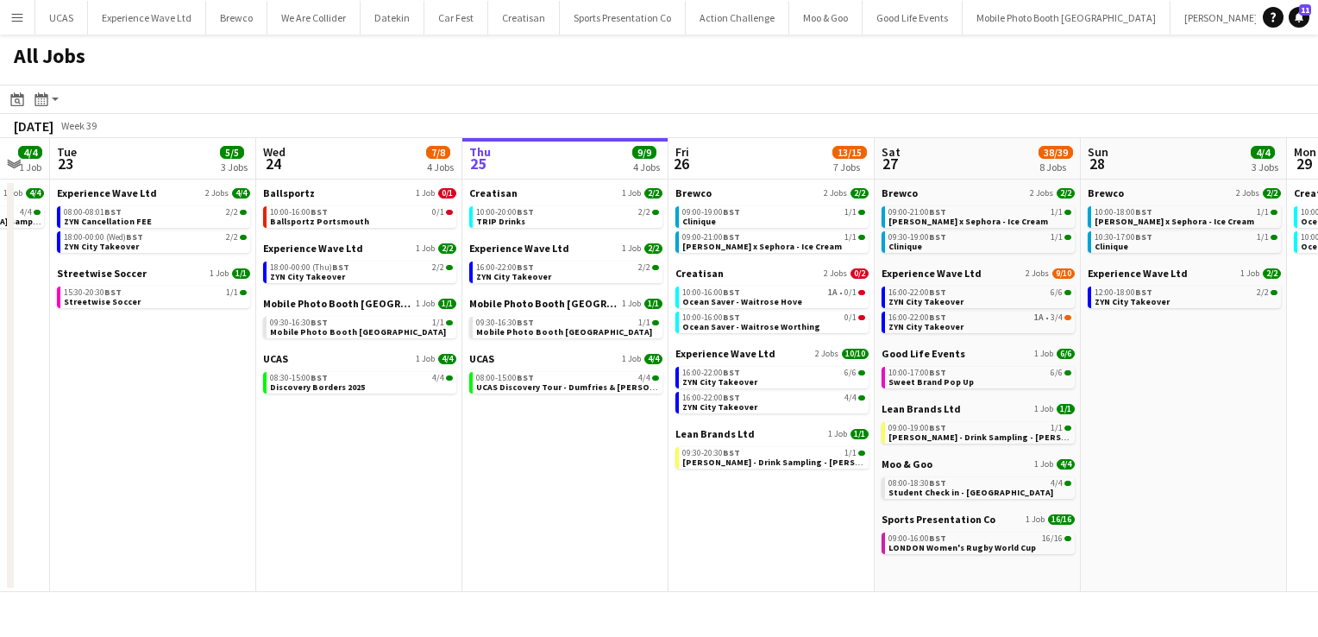 This screenshot has height=637, width=1318. Describe the element at coordinates (1299, 17) in the screenshot. I see `a: 11` at that location.